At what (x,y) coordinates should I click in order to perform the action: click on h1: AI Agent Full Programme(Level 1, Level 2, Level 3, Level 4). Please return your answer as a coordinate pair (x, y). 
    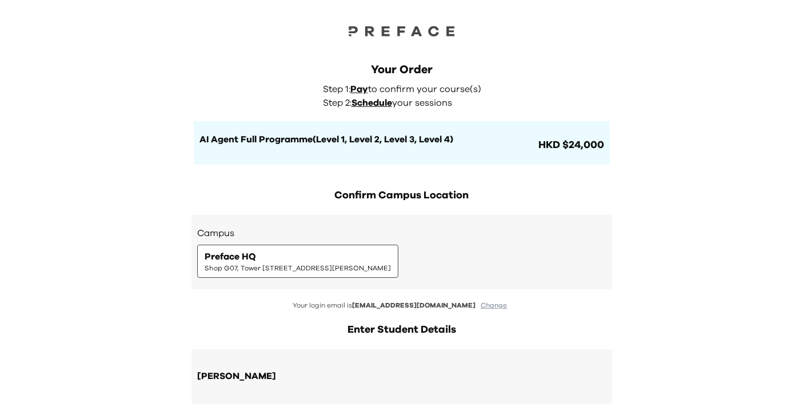
    Looking at the image, I should click on (368, 140).